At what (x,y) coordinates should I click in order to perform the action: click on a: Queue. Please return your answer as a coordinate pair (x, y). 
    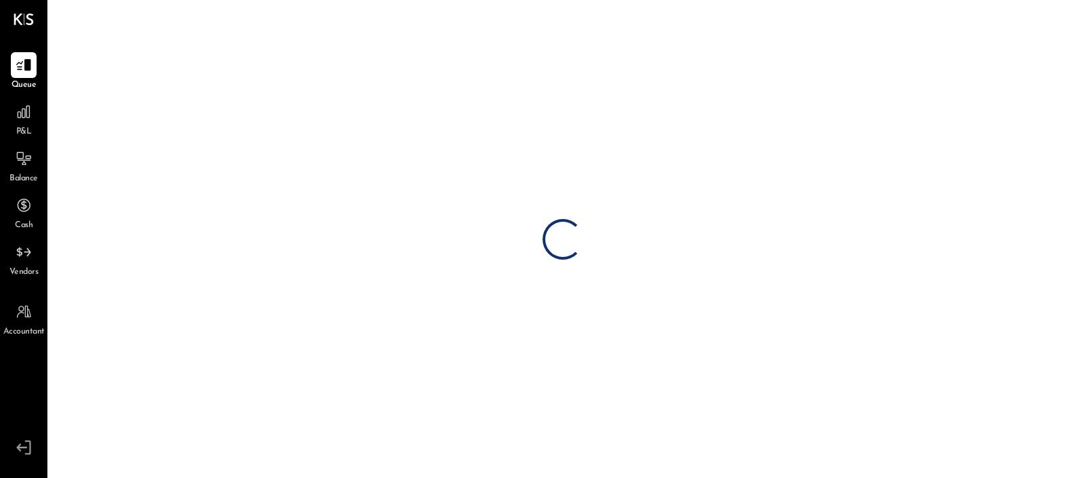
    Looking at the image, I should click on (24, 72).